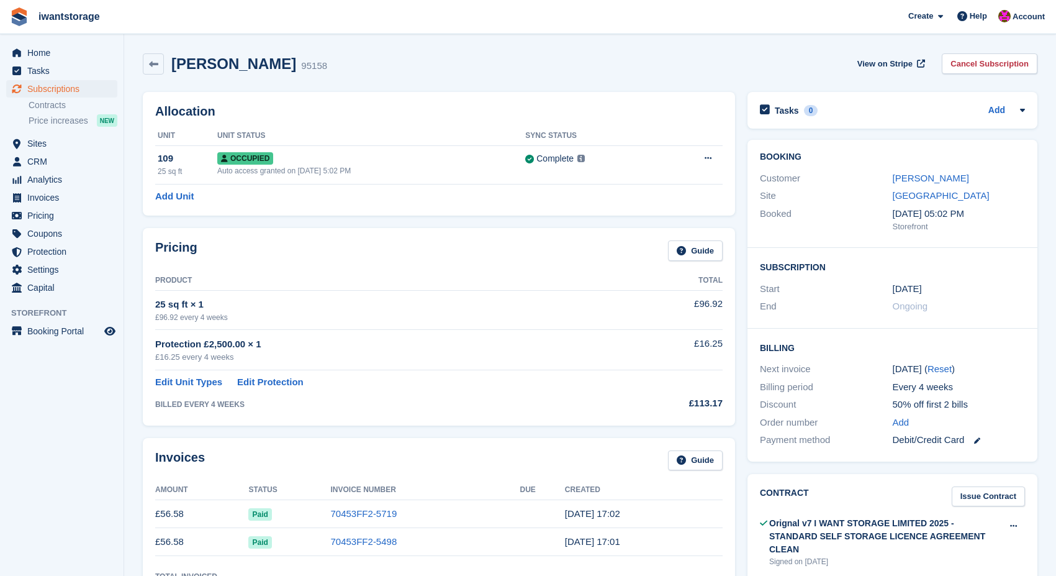  What do you see at coordinates (921, 16) in the screenshot?
I see `span: Create` at bounding box center [921, 16].